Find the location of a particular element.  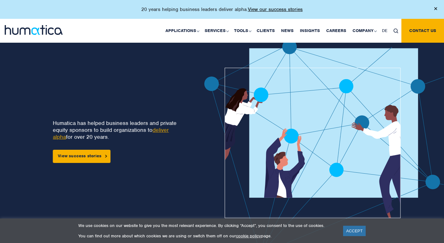

a: cookie policy is located at coordinates (249, 236).